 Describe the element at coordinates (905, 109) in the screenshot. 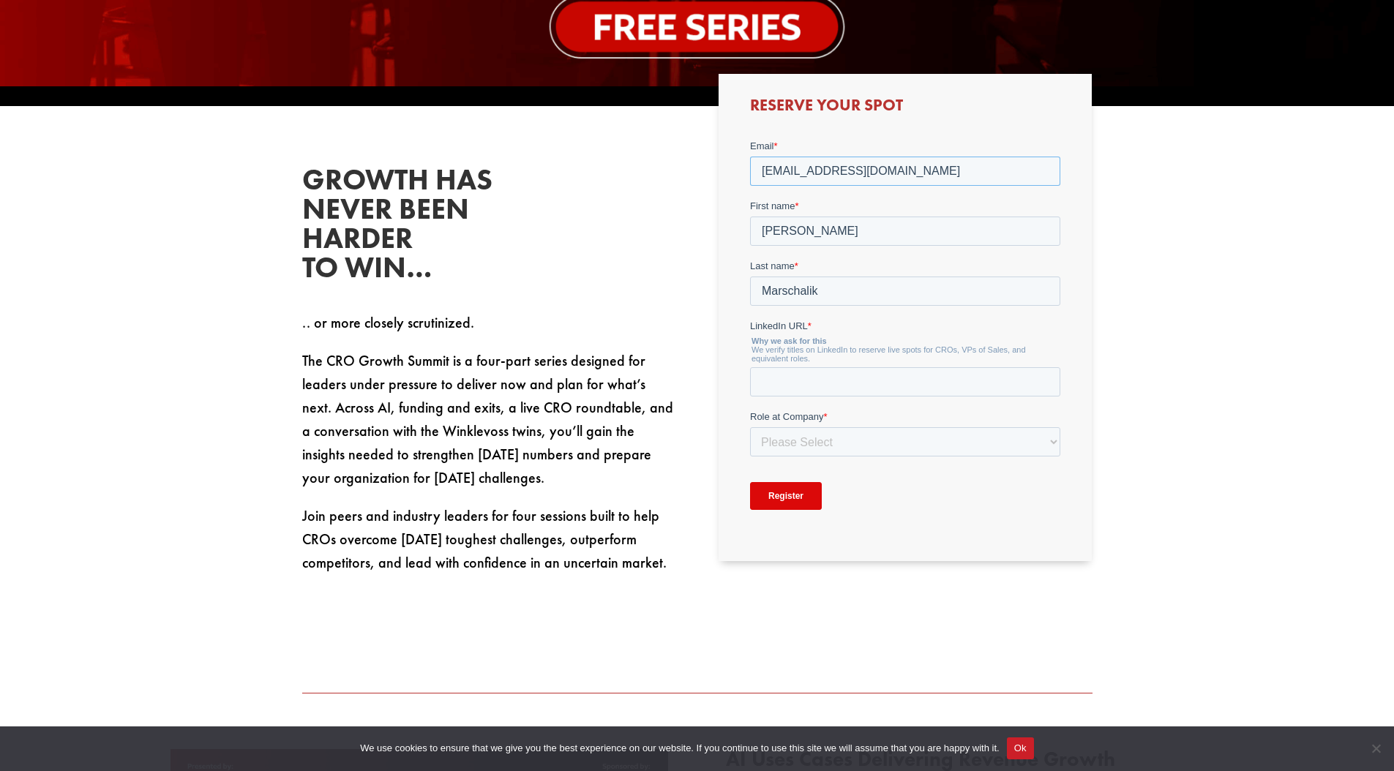

I see `h3: Reserve Your Spot` at that location.